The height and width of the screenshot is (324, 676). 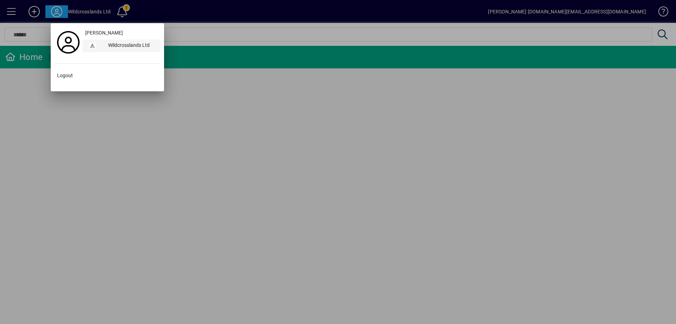 What do you see at coordinates (65, 75) in the screenshot?
I see `span: Logout` at bounding box center [65, 75].